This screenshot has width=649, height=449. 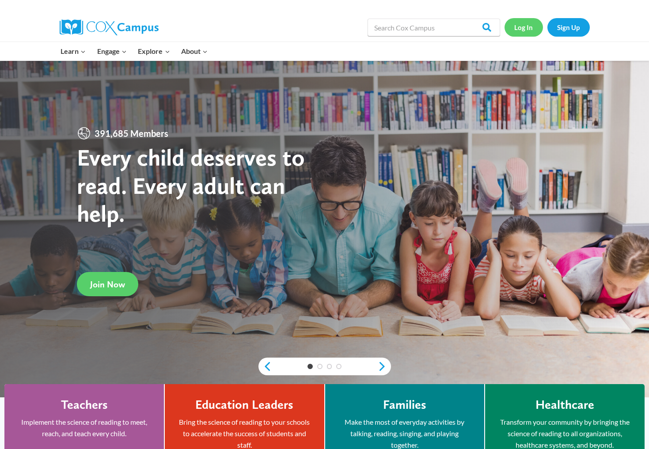 What do you see at coordinates (434, 27) in the screenshot?
I see `input: Search Cox Campus` at bounding box center [434, 27].